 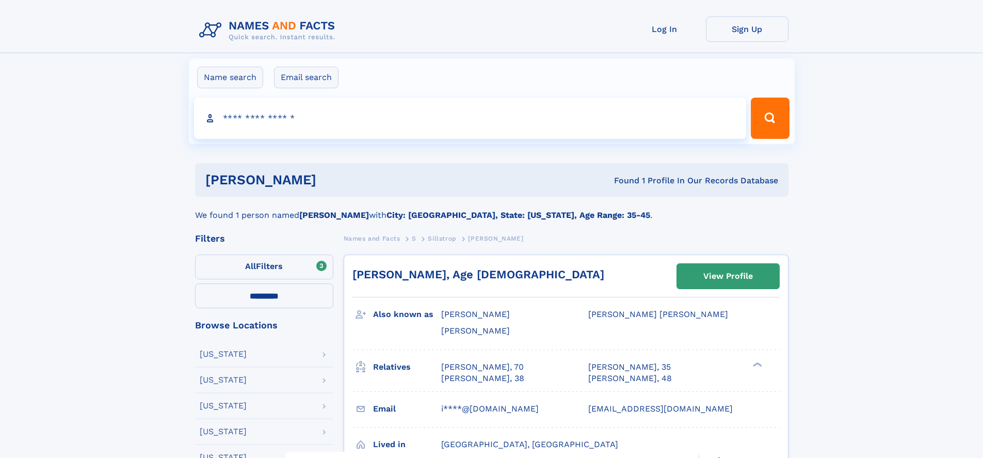 What do you see at coordinates (407, 367) in the screenshot?
I see `h3: Relatives` at bounding box center [407, 367].